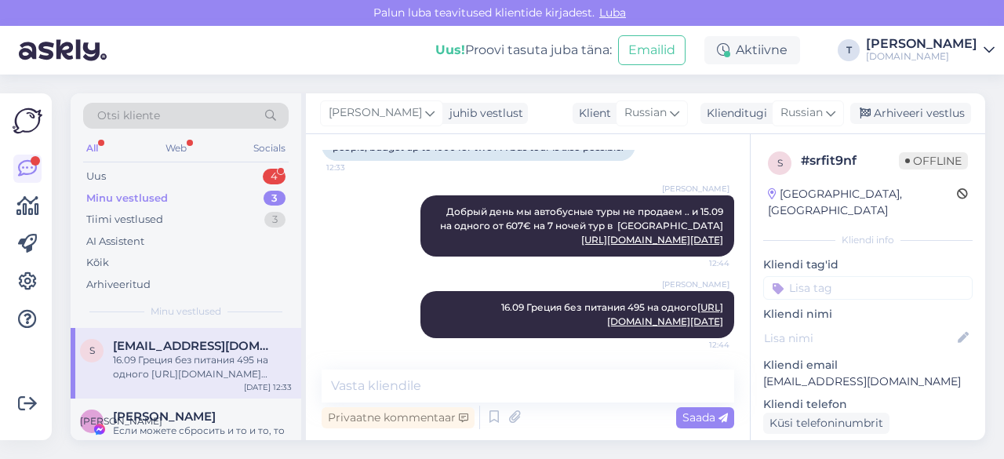 The height and width of the screenshot is (459, 1004). I want to click on div: # srfit9nf, so click(850, 161).